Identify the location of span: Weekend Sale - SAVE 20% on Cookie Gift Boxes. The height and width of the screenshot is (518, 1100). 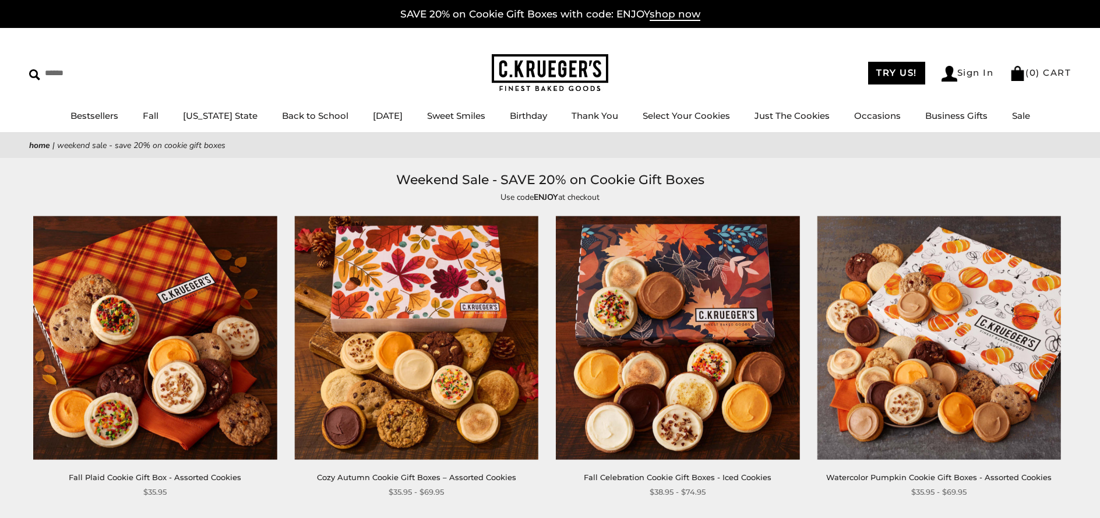
(141, 145).